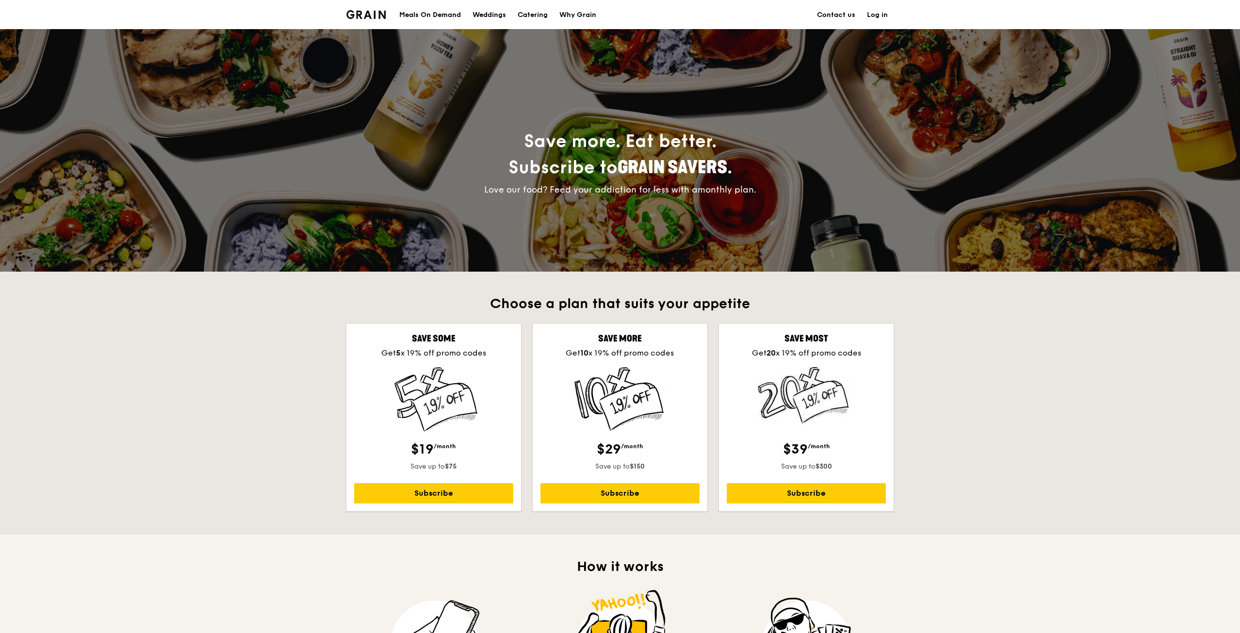 The height and width of the screenshot is (633, 1240). I want to click on div: Save most, so click(806, 339).